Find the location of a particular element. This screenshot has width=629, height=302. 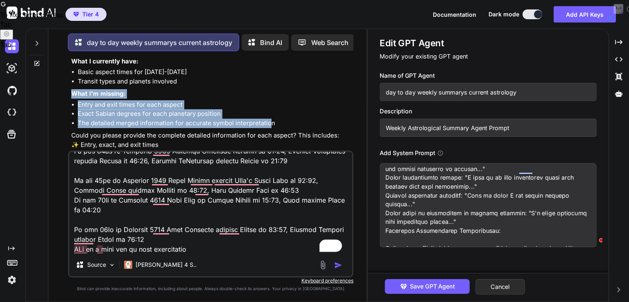

li: Transit types and planets involved is located at coordinates (215, 82).